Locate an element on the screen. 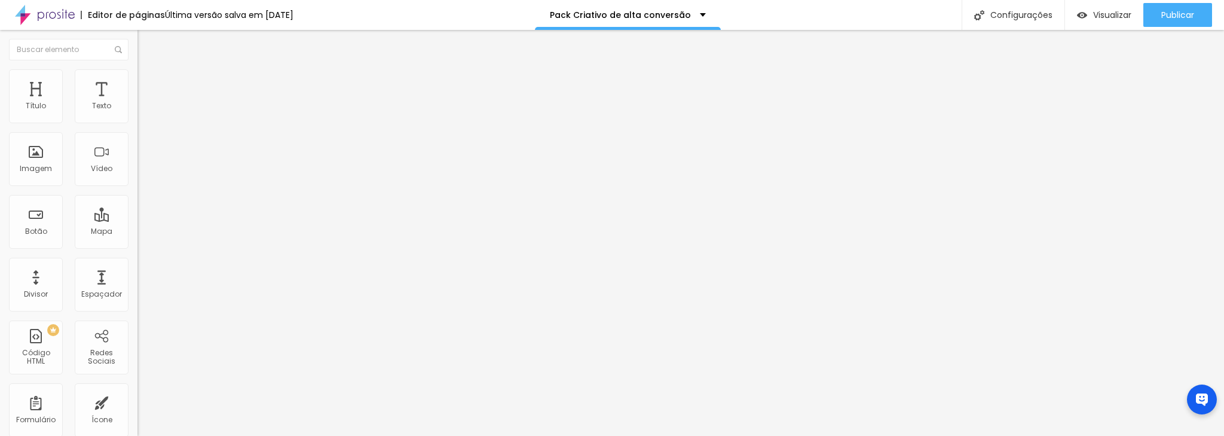 The width and height of the screenshot is (1224, 436). input: Buscar elemento is located at coordinates (69, 50).